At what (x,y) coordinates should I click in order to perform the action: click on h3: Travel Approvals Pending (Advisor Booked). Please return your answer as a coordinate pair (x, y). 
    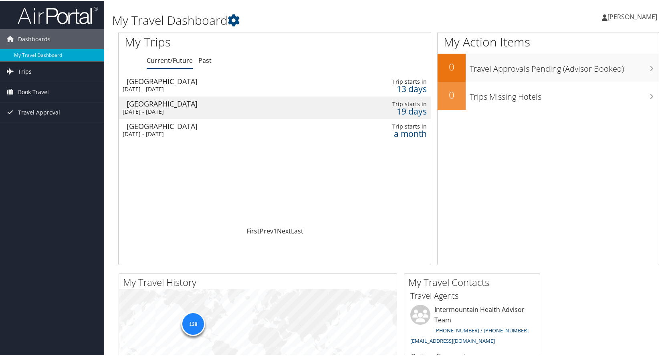
    Looking at the image, I should click on (564, 66).